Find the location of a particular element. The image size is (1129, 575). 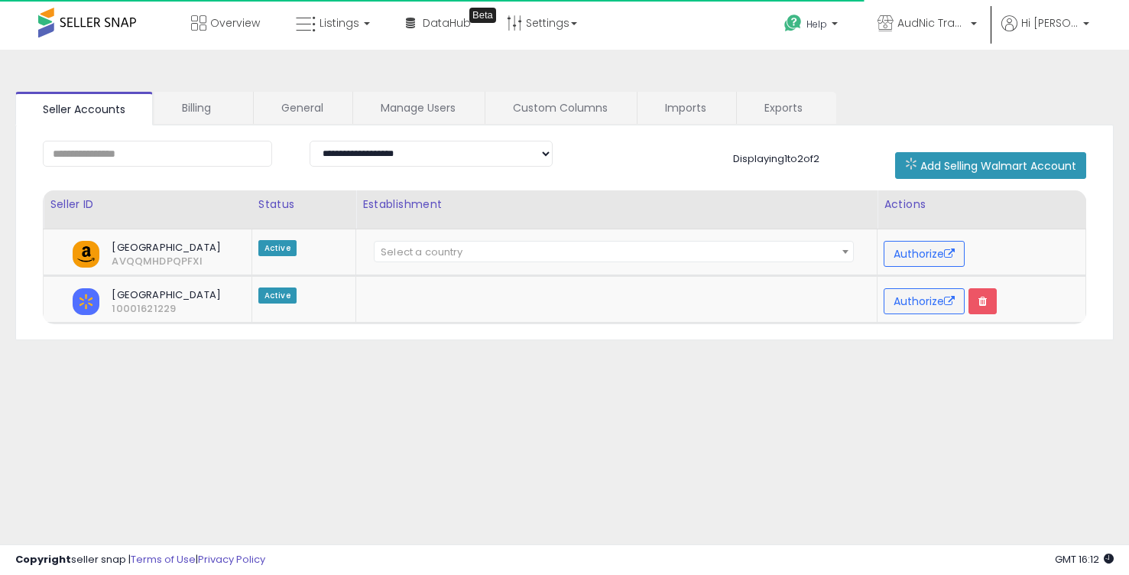

span: AudNic Traders LLC is located at coordinates (931, 23).